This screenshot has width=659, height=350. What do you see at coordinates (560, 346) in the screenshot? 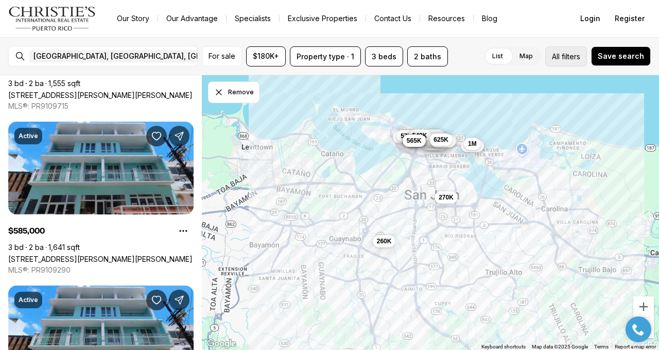
I see `span: Map data ©2025 Google` at bounding box center [560, 346].